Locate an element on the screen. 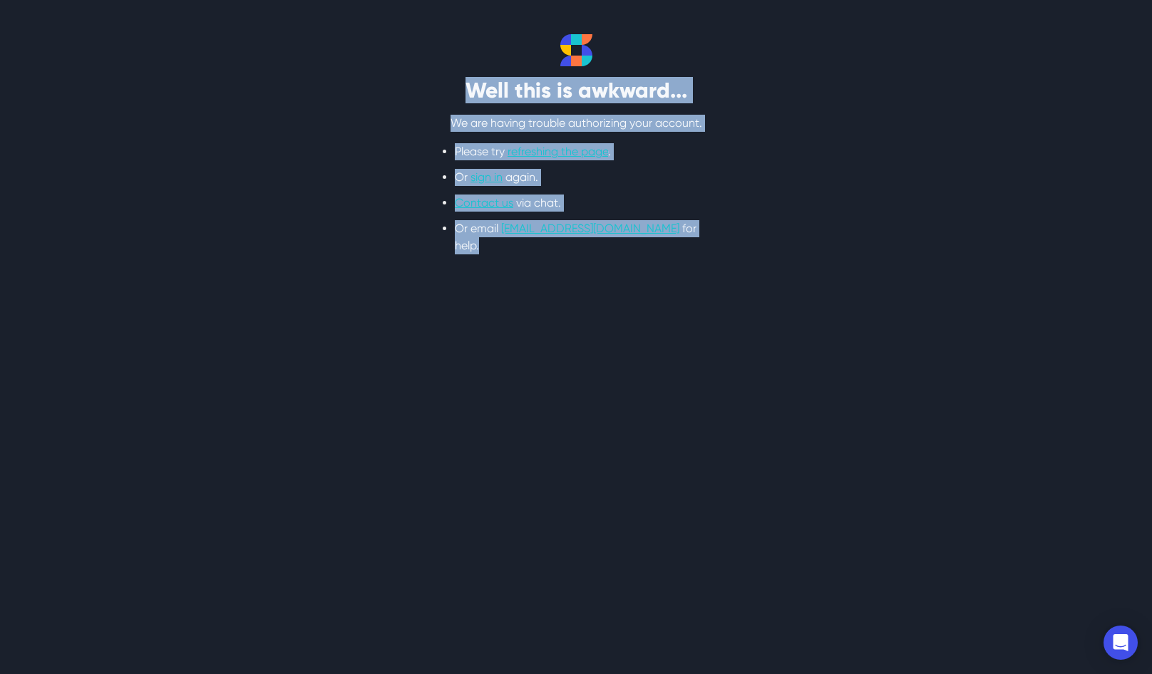 The width and height of the screenshot is (1152, 674). li: Please try . is located at coordinates (576, 152).